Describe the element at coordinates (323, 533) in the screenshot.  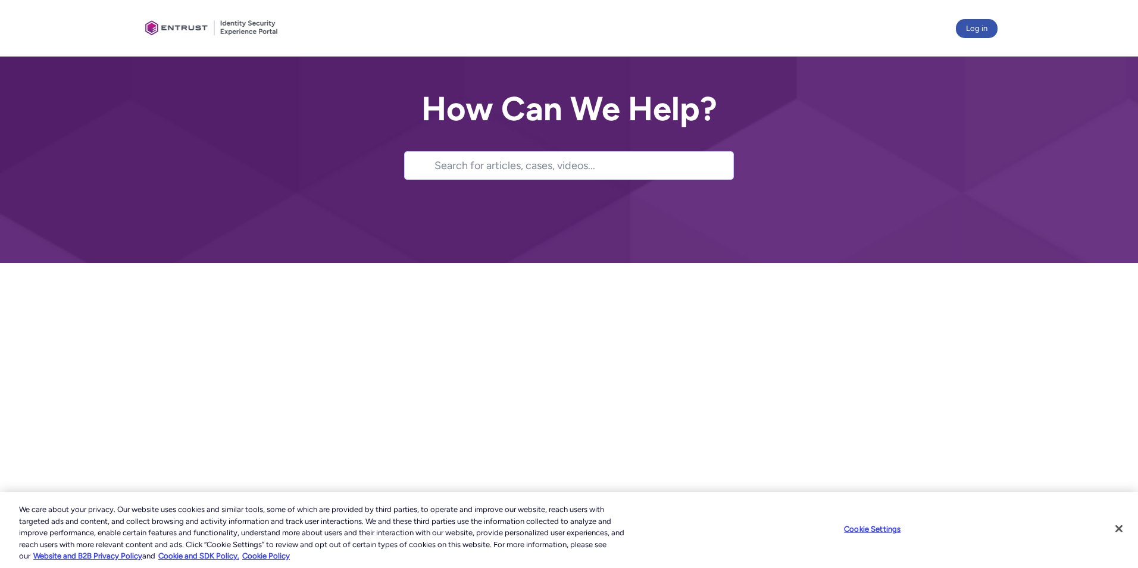
I see `div: We care about your privacy. Our website uses cookies and similar tools, some of which are provide...` at that location.